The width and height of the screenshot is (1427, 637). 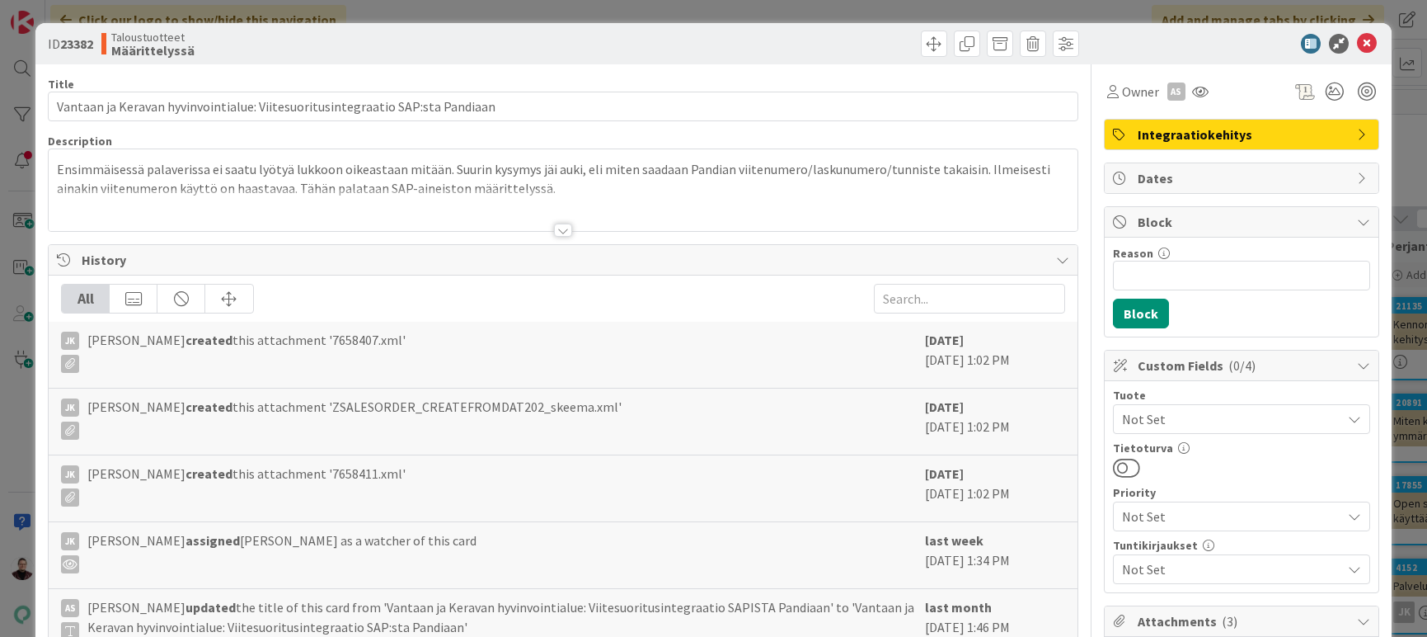 I want to click on div: Priority, so click(x=1242, y=492).